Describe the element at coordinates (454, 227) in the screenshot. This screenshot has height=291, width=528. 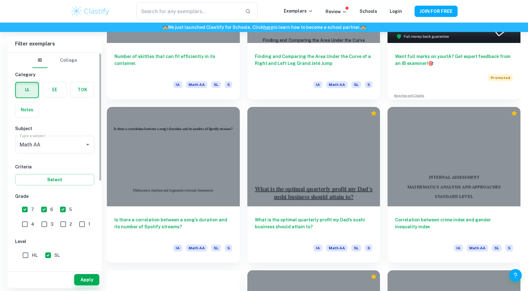
I see `h6: Correlation between crime index and gender inequality index` at that location.